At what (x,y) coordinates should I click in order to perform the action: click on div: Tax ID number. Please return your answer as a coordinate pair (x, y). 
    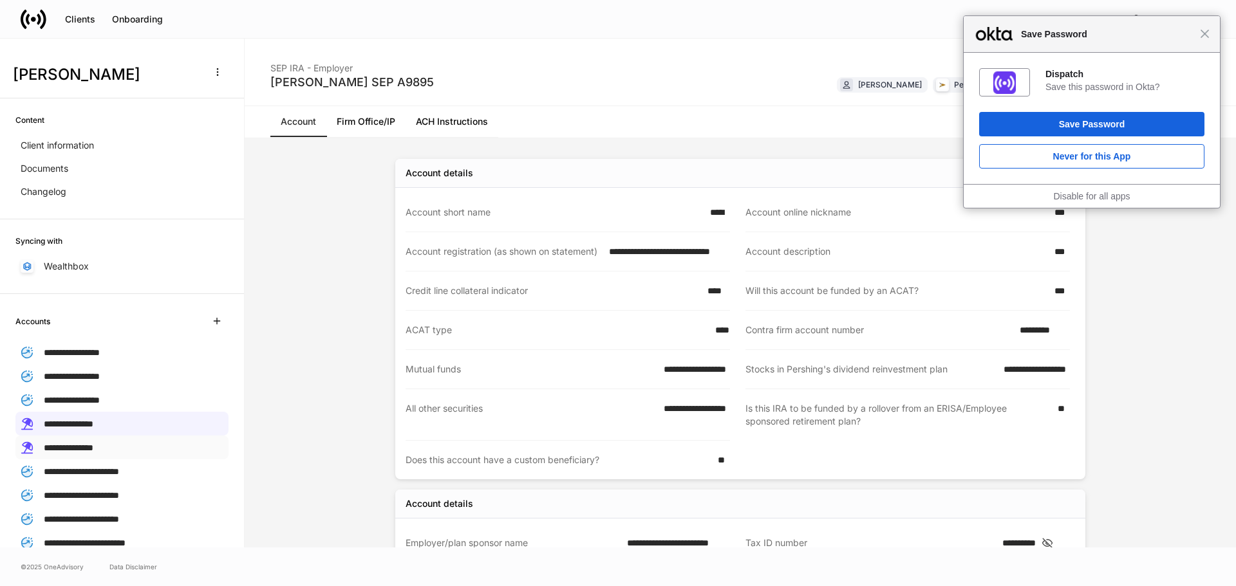
    Looking at the image, I should click on (870, 543).